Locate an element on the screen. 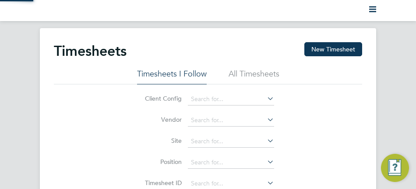 The height and width of the screenshot is (189, 416). li: Timesheets I Follow is located at coordinates (172, 76).